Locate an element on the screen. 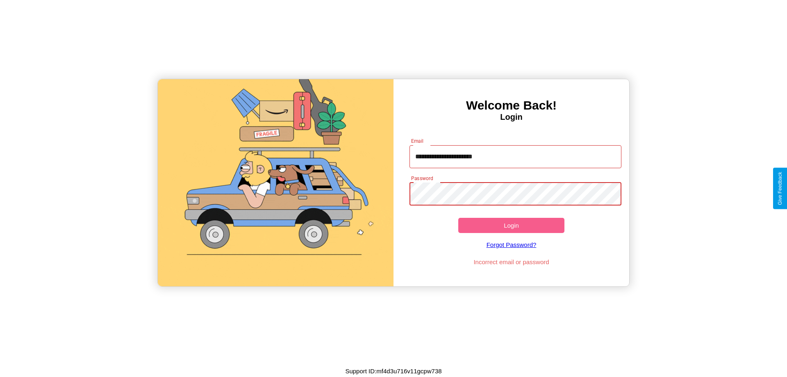 The image size is (787, 377). p: Incorrect email or password is located at coordinates (511, 261).